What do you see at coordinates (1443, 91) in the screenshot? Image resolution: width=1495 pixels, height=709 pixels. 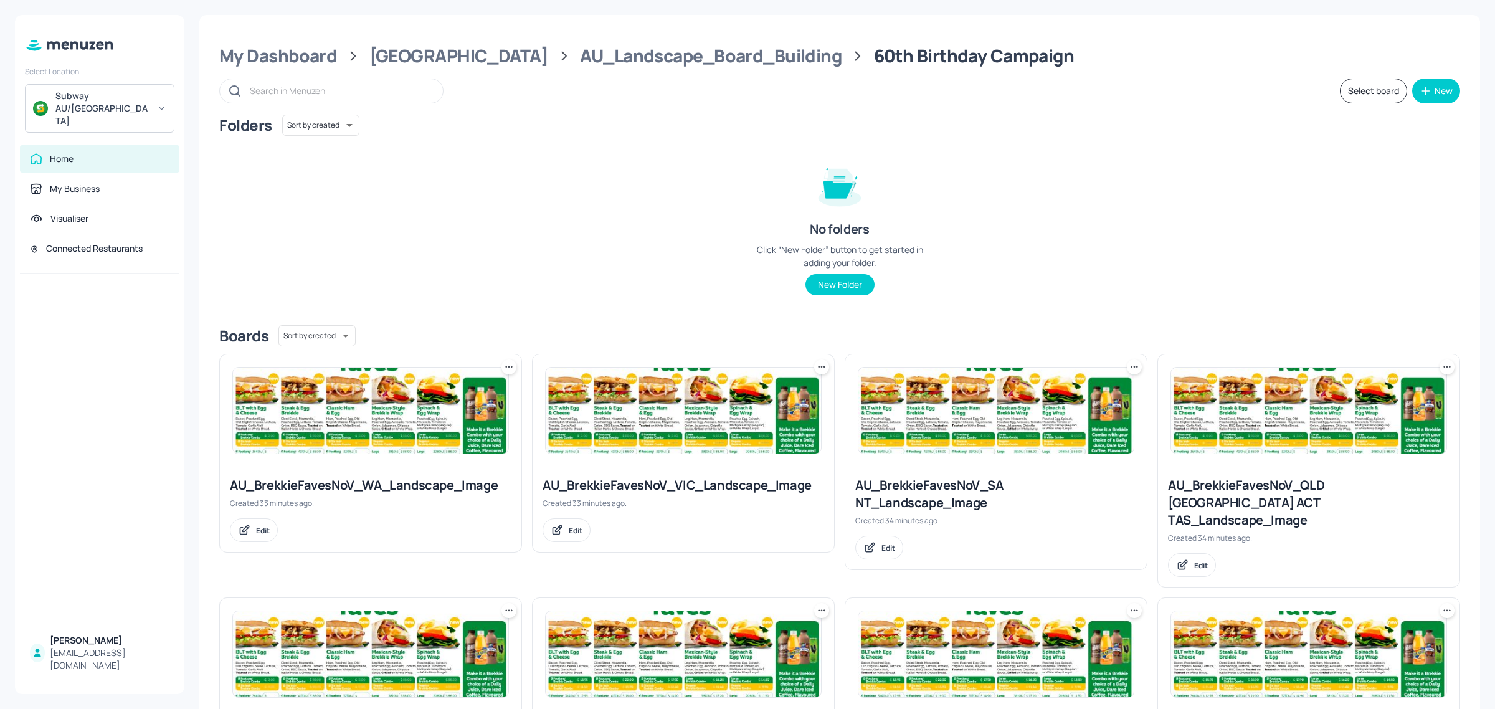 I see `div: New` at bounding box center [1443, 91].